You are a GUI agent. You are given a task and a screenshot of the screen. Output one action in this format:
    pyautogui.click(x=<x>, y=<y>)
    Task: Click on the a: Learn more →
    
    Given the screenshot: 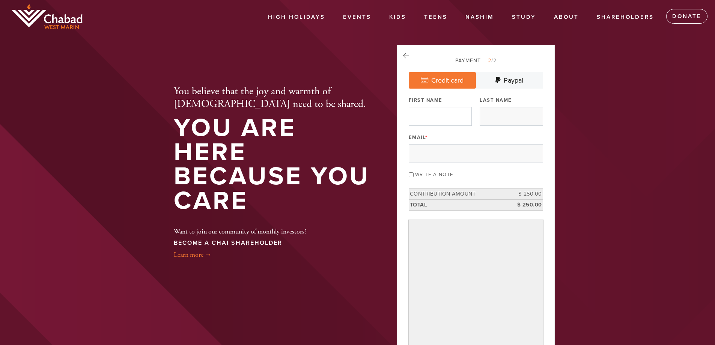 What is the action you would take?
    pyautogui.click(x=193, y=255)
    